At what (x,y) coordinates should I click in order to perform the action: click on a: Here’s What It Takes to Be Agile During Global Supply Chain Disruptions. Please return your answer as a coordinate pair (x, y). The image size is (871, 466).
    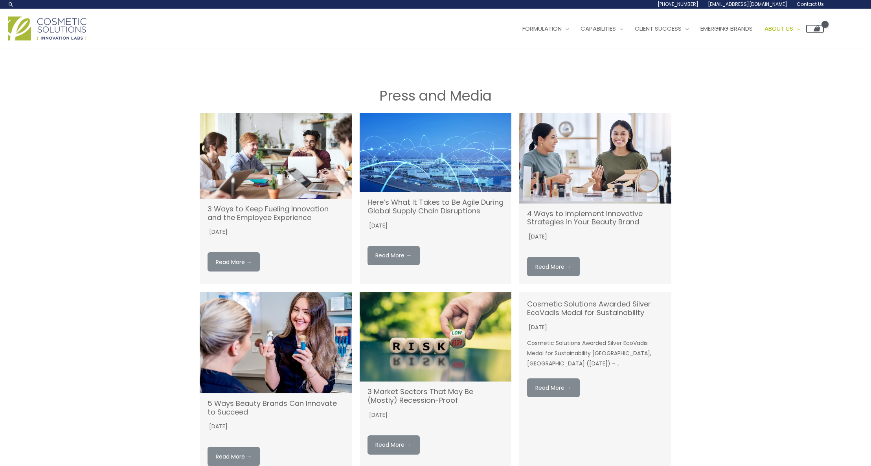
    Looking at the image, I should click on (435, 206).